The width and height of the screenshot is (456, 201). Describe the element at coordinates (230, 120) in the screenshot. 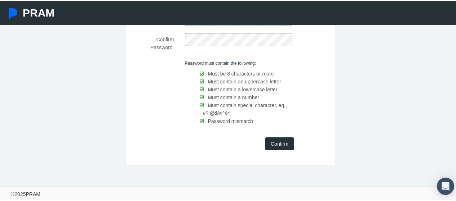

I see `span: Password mismatch` at that location.